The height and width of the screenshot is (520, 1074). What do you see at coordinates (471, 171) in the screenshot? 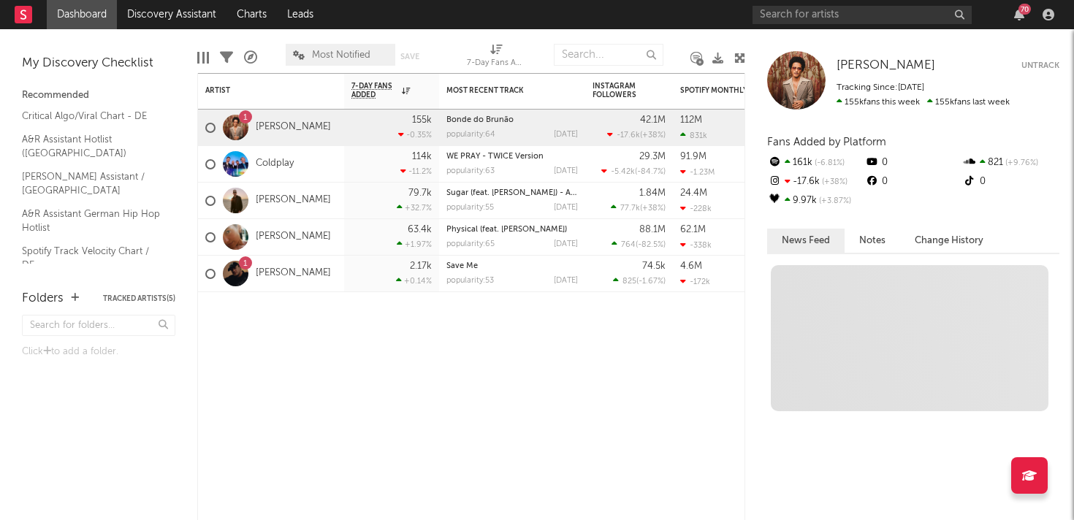
I see `div: popularity: 63` at bounding box center [471, 171].